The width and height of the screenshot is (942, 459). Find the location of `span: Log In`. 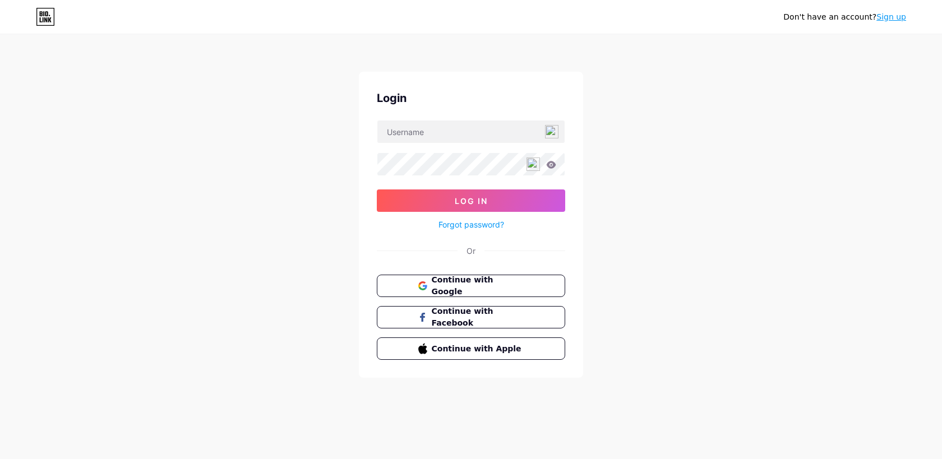

span: Log In is located at coordinates (471, 201).